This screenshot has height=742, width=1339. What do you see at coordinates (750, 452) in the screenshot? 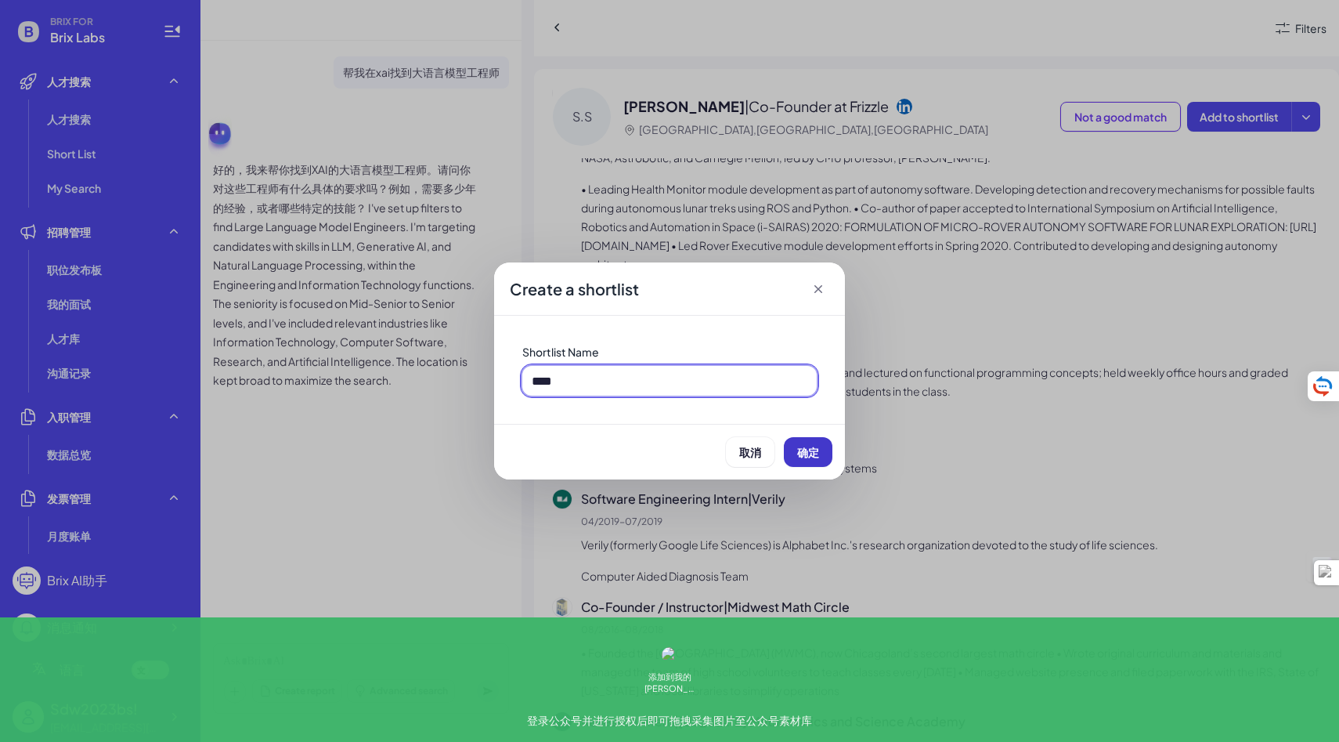
I see `button: 取消` at bounding box center [750, 452].